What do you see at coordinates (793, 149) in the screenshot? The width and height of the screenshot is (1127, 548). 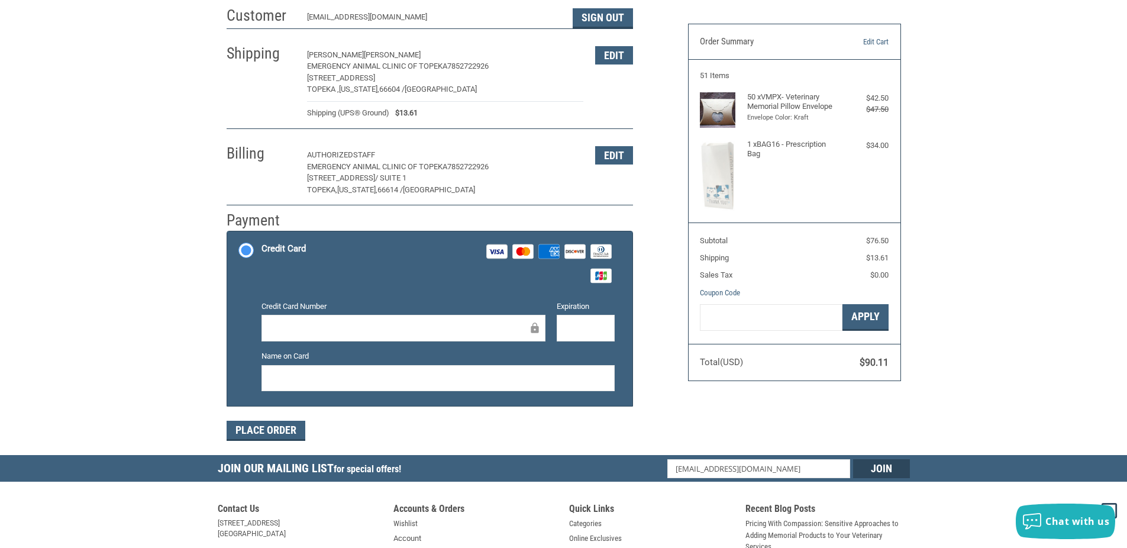 I see `h4: 1 x BAG16 - Prescription Bag` at bounding box center [793, 149].